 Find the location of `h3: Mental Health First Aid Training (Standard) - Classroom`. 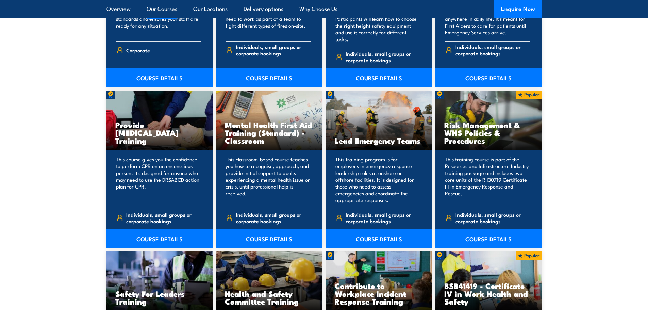

h3: Mental Health First Aid Training (Standard) - Classroom is located at coordinates (269, 132).